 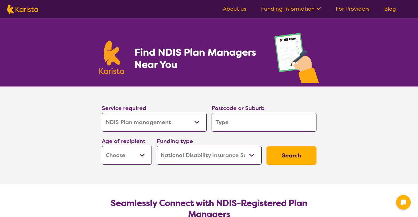 What do you see at coordinates (124, 108) in the screenshot?
I see `label: Service required` at bounding box center [124, 108].